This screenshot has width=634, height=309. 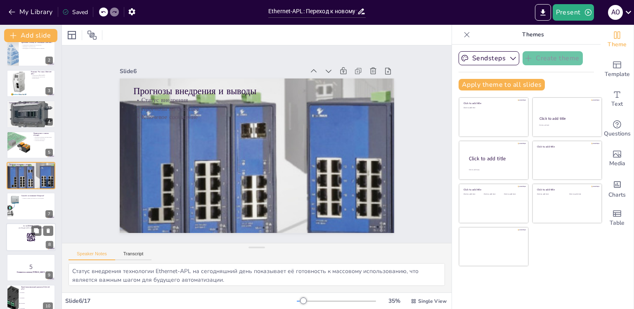 I want to click on span: 1000 метров, so click(x=38, y=303).